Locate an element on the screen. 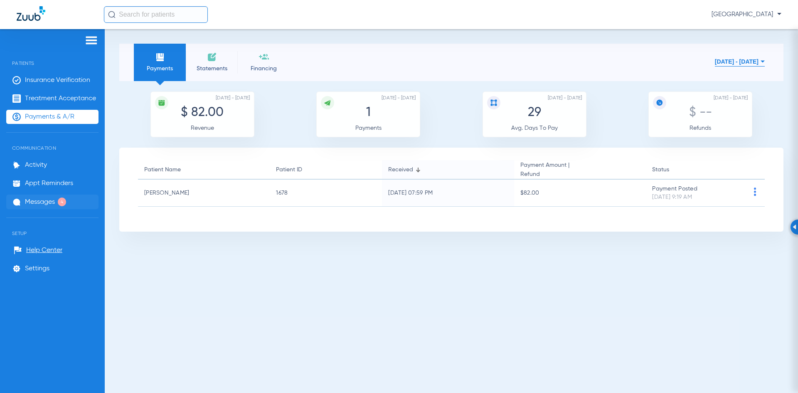 Image resolution: width=798 pixels, height=393 pixels. img: hamburger-icon is located at coordinates (91, 40).